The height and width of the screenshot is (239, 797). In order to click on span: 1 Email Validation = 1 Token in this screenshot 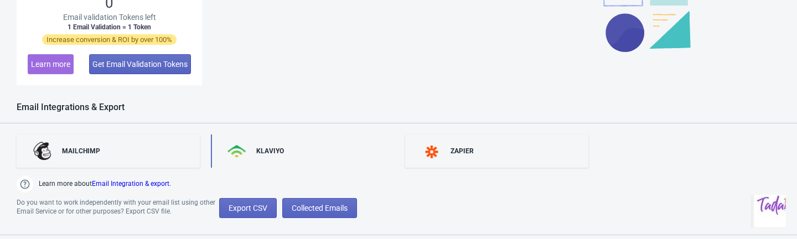, I will do `click(109, 27)`.